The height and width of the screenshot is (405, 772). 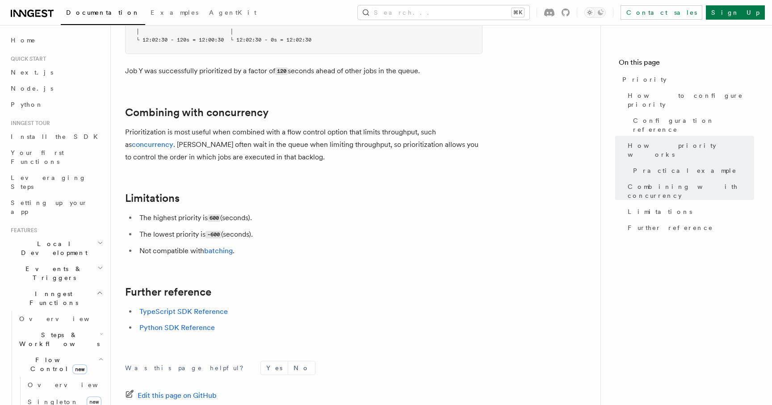 I want to click on button: Toggle dark mode, so click(x=595, y=13).